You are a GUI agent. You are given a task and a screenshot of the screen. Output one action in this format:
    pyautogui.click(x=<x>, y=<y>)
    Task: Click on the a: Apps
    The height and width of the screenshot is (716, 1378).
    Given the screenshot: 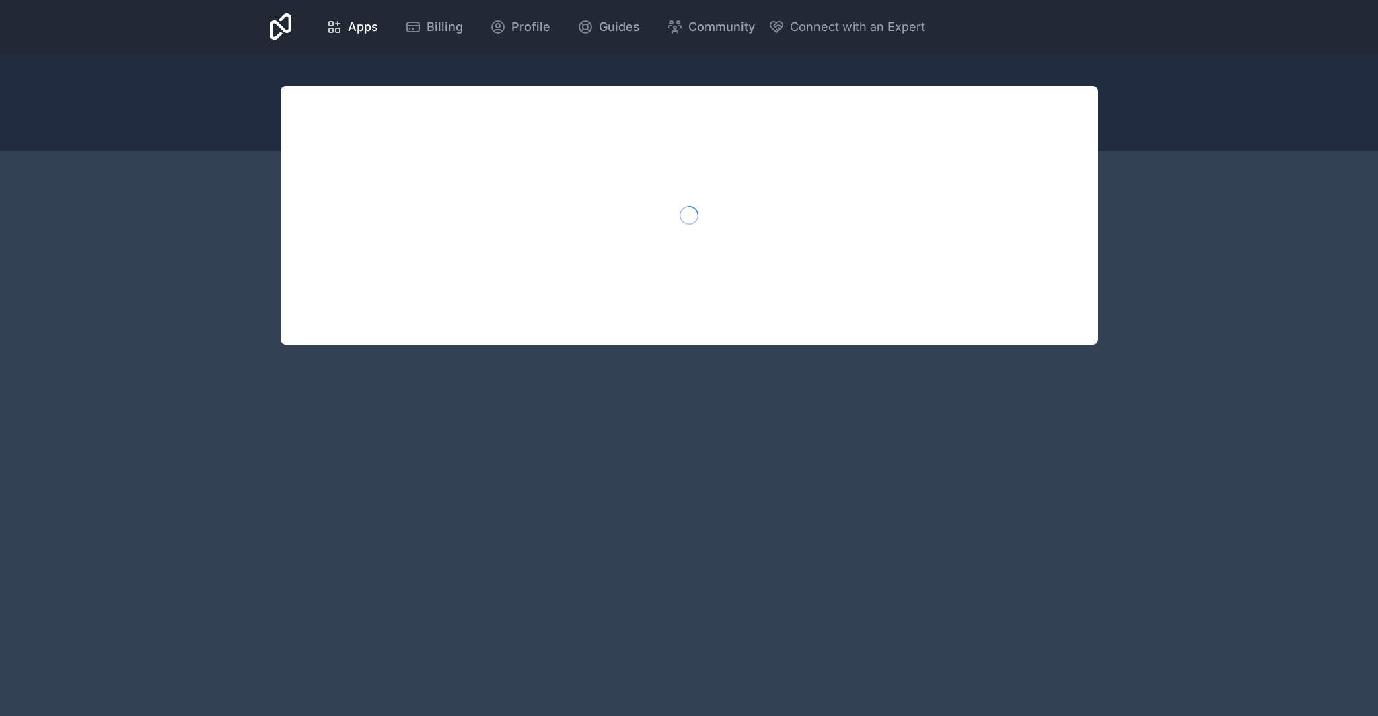 What is the action you would take?
    pyautogui.click(x=352, y=27)
    